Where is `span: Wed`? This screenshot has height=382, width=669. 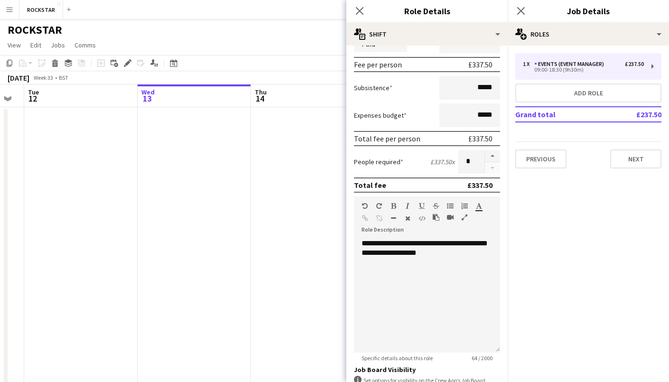 span: Wed is located at coordinates (148, 92).